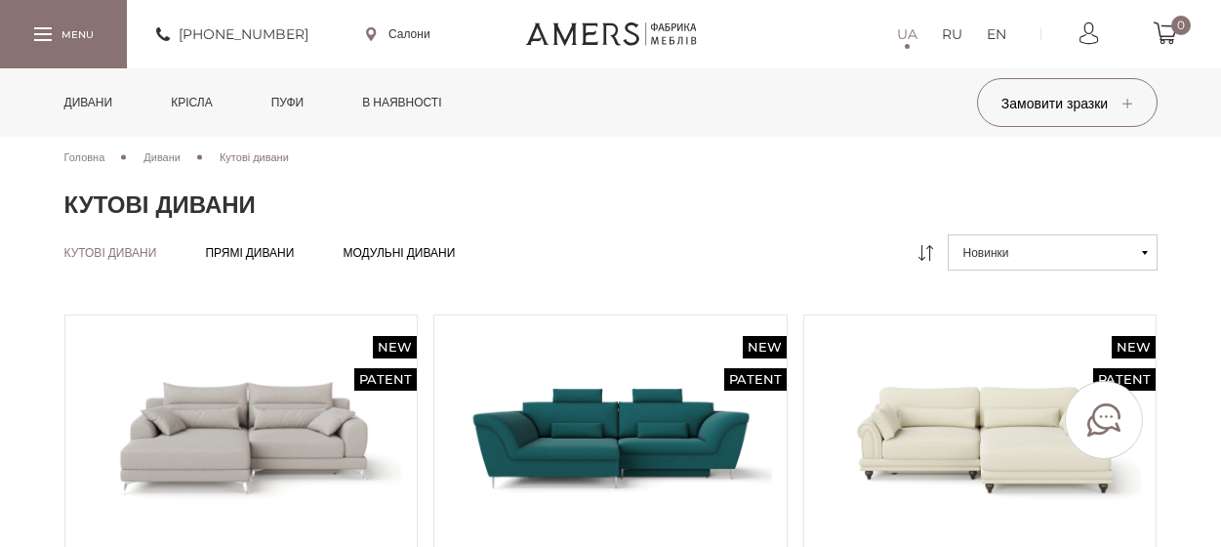 The image size is (1221, 547). What do you see at coordinates (1052, 252) in the screenshot?
I see `button: Новинки` at bounding box center [1052, 252].